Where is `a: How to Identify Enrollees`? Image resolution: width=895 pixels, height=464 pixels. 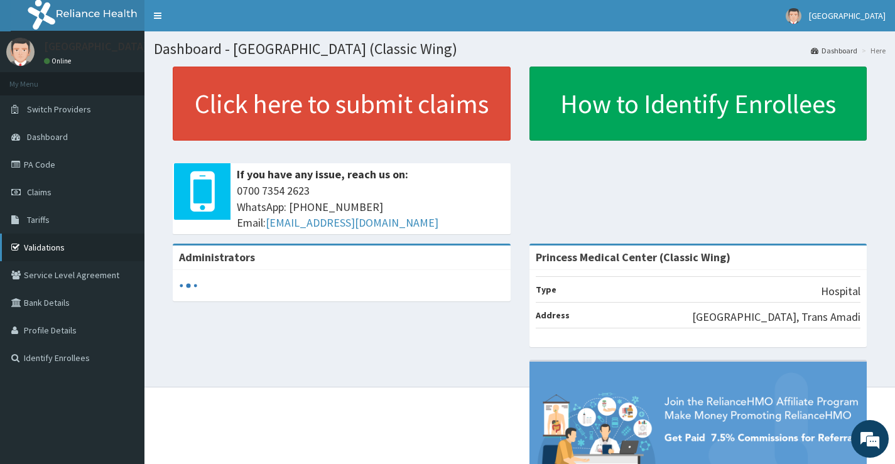
a: How to Identify Enrollees is located at coordinates (699, 104).